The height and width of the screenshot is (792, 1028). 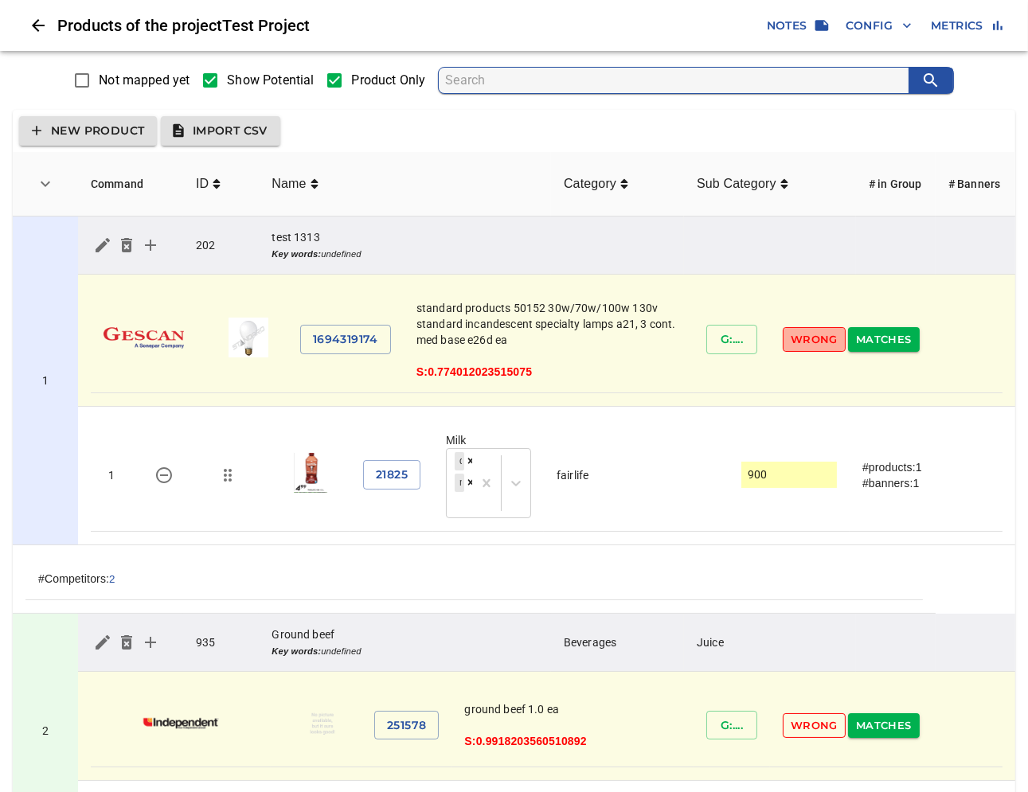 What do you see at coordinates (406, 725) in the screenshot?
I see `span: 251578` at bounding box center [406, 725].